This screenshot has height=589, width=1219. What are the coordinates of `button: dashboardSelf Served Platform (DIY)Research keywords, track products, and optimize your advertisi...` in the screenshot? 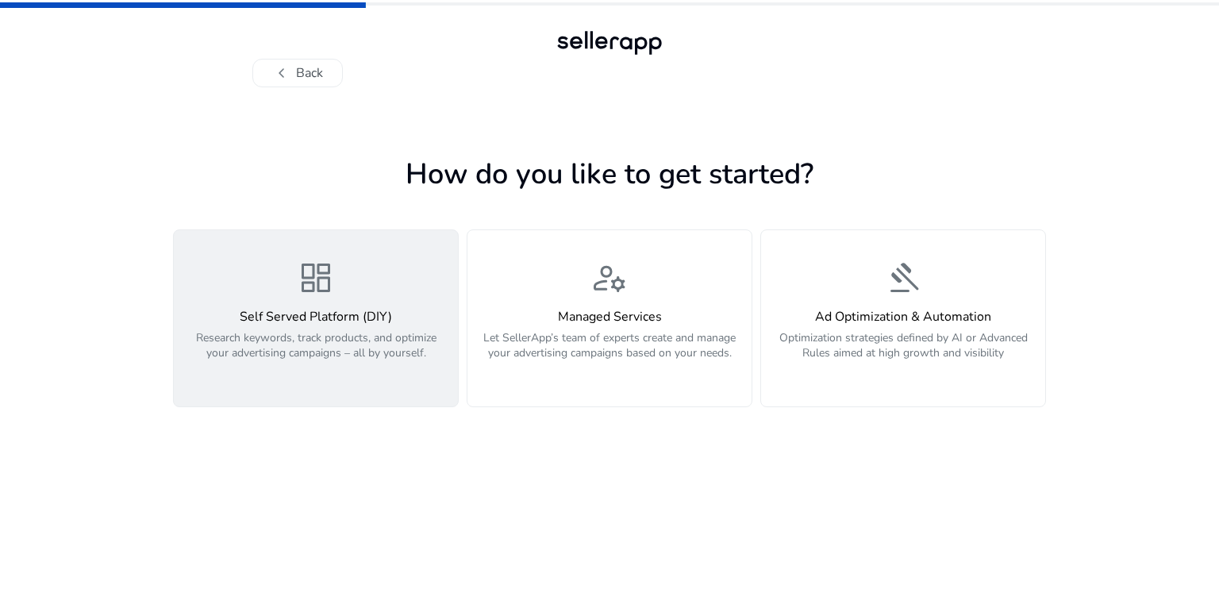 It's located at (316, 318).